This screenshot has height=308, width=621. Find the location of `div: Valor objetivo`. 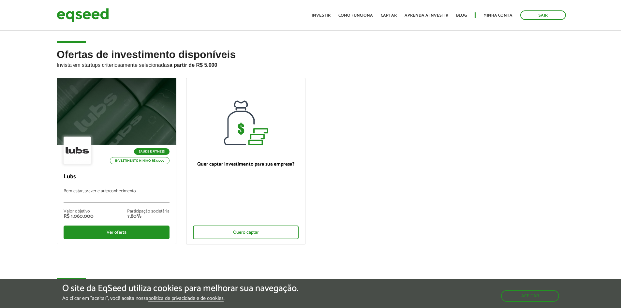

div: Valor objetivo is located at coordinates (79, 212).